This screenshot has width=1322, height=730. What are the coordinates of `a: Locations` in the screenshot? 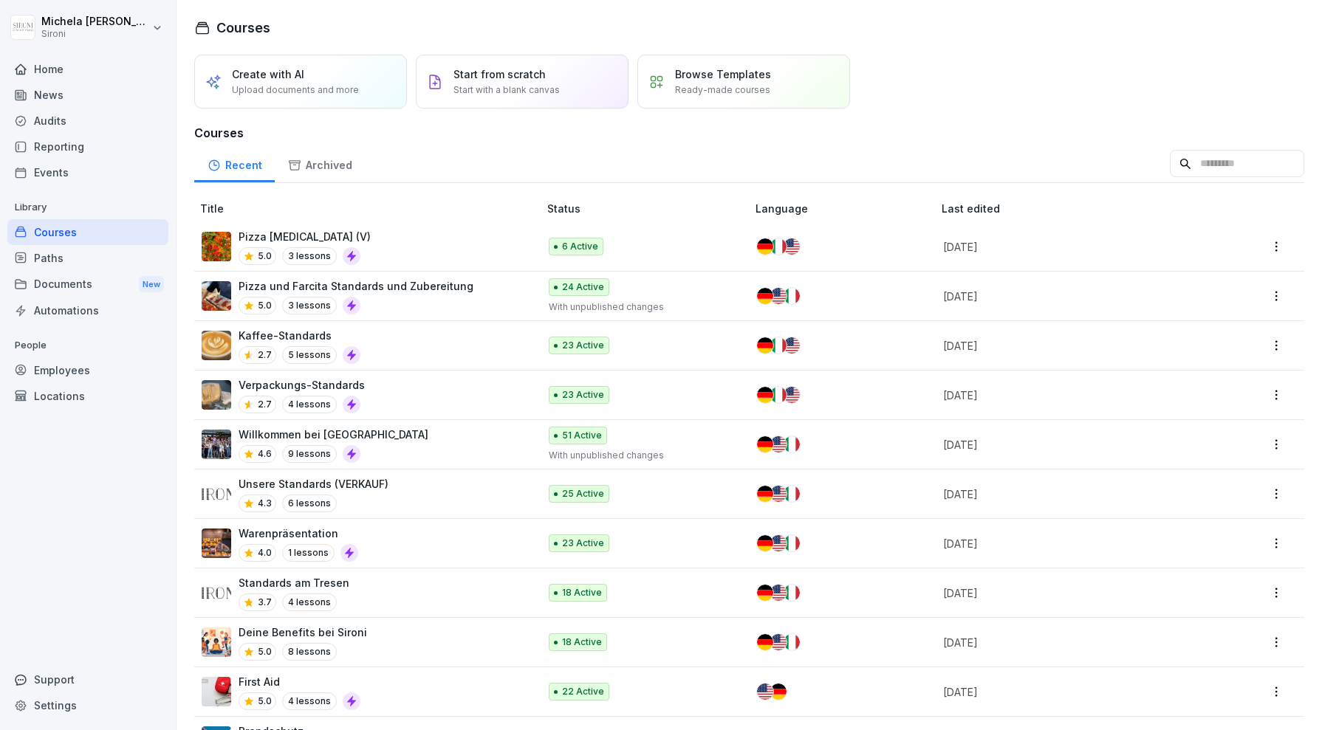 It's located at (88, 396).